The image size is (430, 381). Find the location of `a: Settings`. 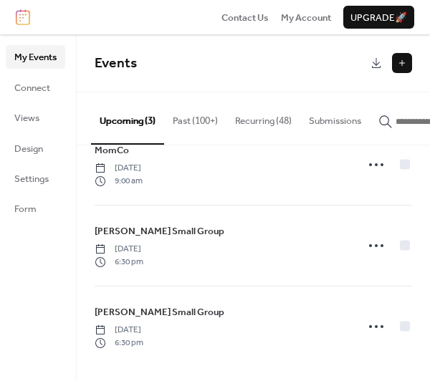

a: Settings is located at coordinates (35, 178).